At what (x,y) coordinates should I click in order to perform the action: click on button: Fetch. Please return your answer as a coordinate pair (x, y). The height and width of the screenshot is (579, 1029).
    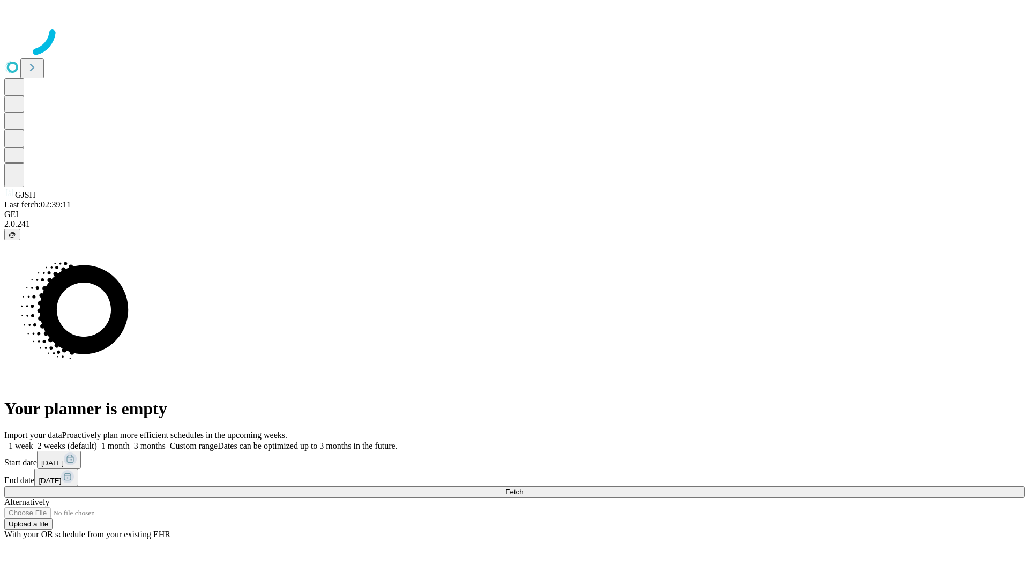
    Looking at the image, I should click on (515, 491).